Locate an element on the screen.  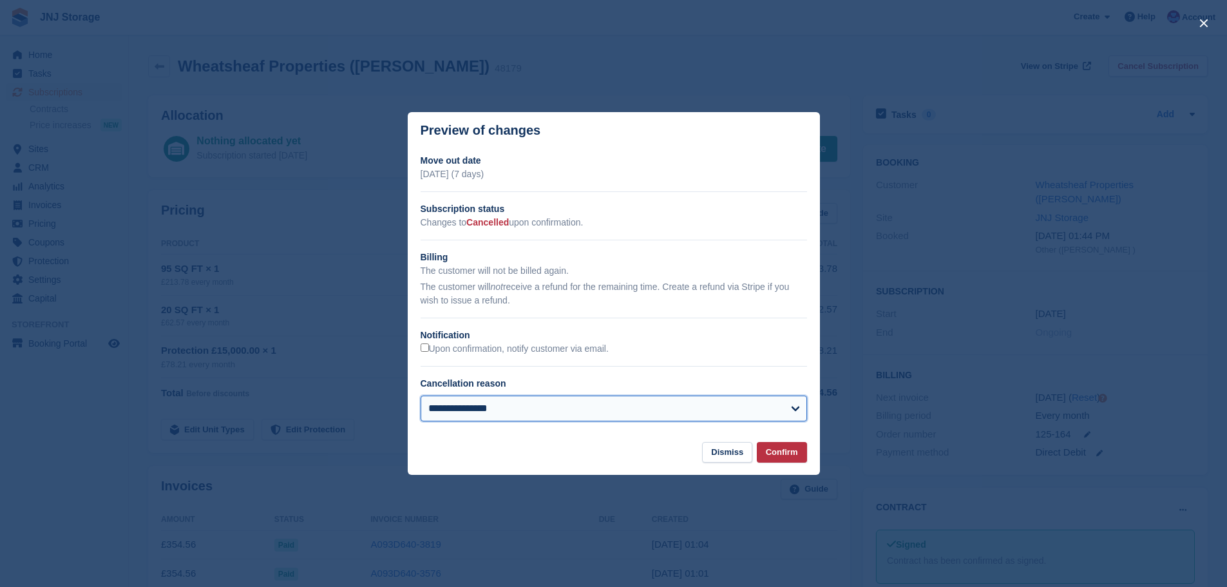
h2: Subscription status is located at coordinates (614, 209).